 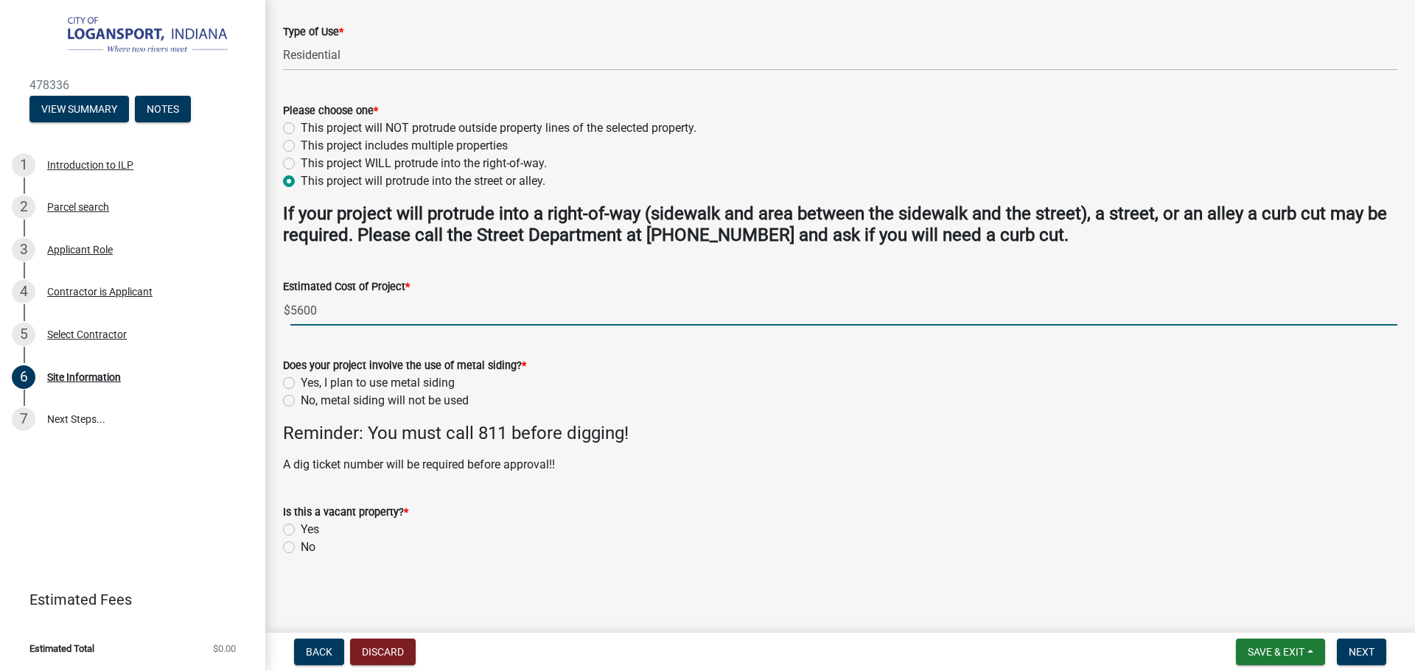 What do you see at coordinates (377, 383) in the screenshot?
I see `label: Yes, I plan to use metal siding` at bounding box center [377, 383].